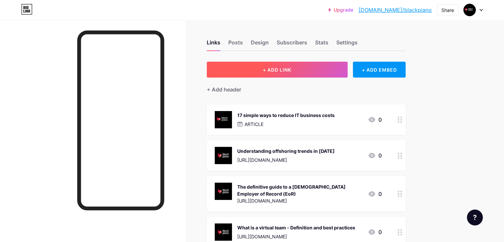 This screenshot has width=504, height=242. Describe the element at coordinates (223, 155) in the screenshot. I see `img: Understanding offshoring trends in 2024` at that location.